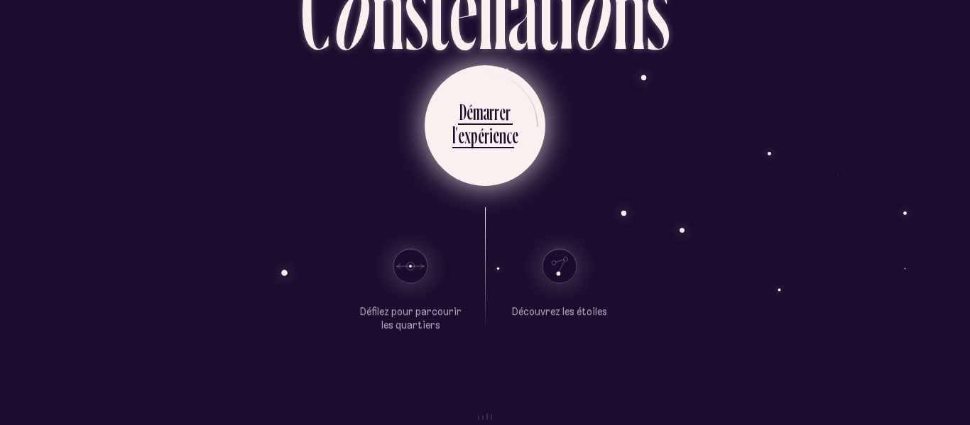  What do you see at coordinates (503, 135) in the screenshot?
I see `div: n` at bounding box center [503, 135].